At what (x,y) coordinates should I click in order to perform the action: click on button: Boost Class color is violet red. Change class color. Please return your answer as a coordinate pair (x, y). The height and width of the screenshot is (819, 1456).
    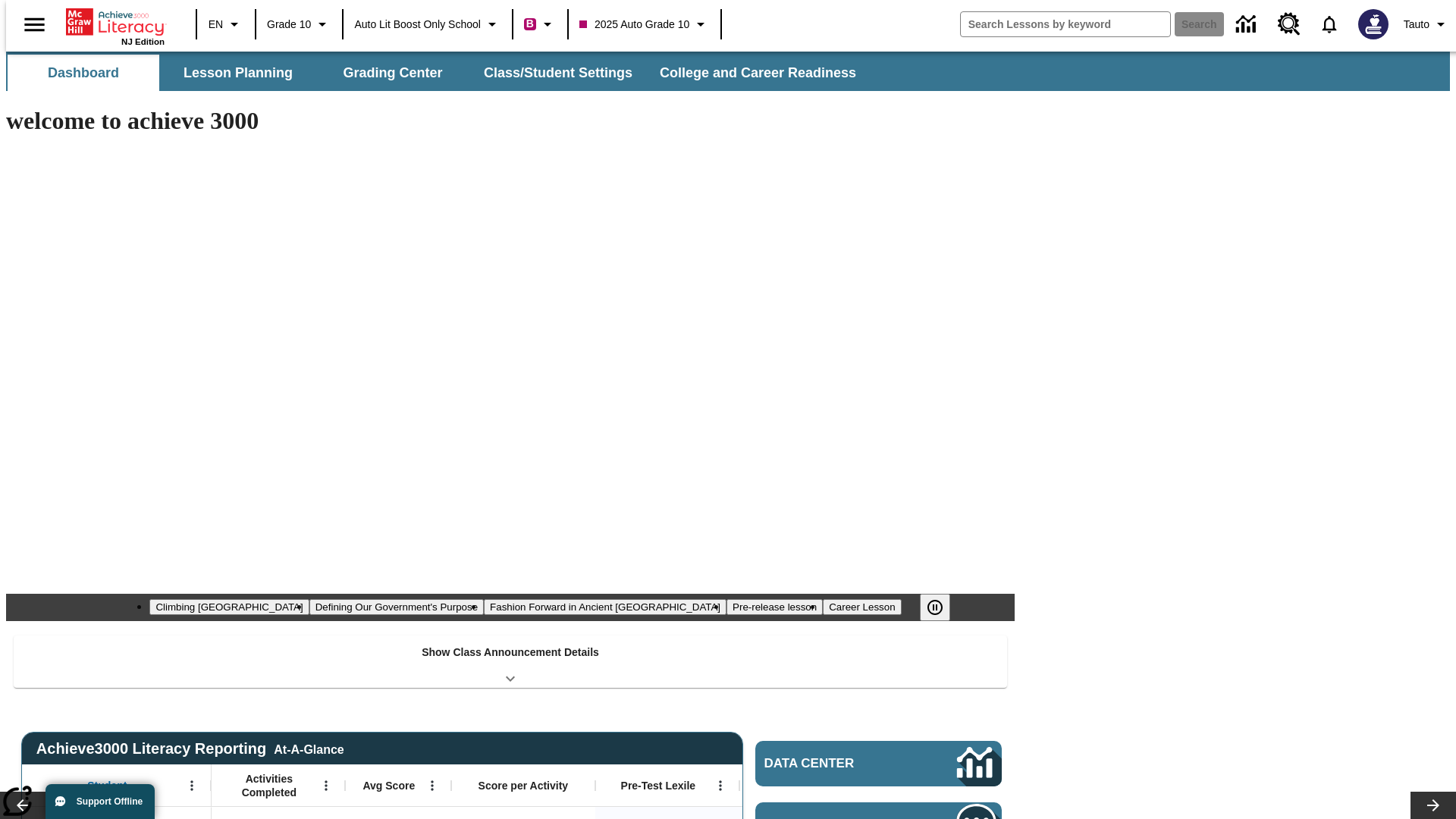
    Looking at the image, I should click on (540, 24).